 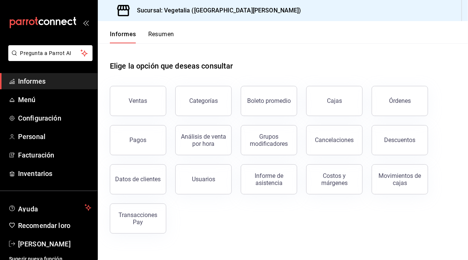 I want to click on font: Análisis de venta por hora, so click(x=204, y=140).